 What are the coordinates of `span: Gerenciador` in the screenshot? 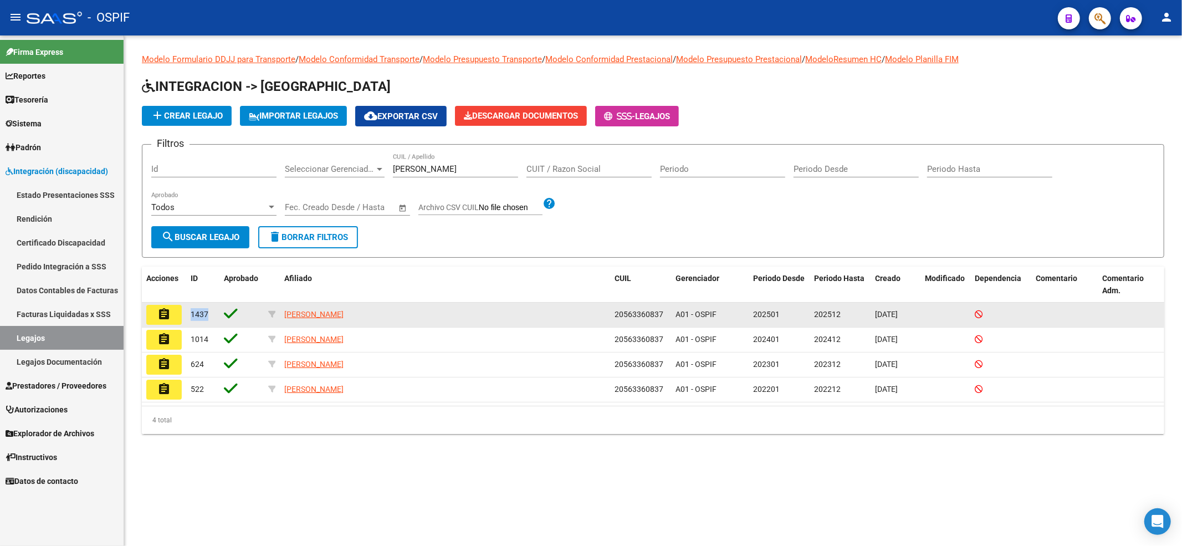 It's located at (697, 278).